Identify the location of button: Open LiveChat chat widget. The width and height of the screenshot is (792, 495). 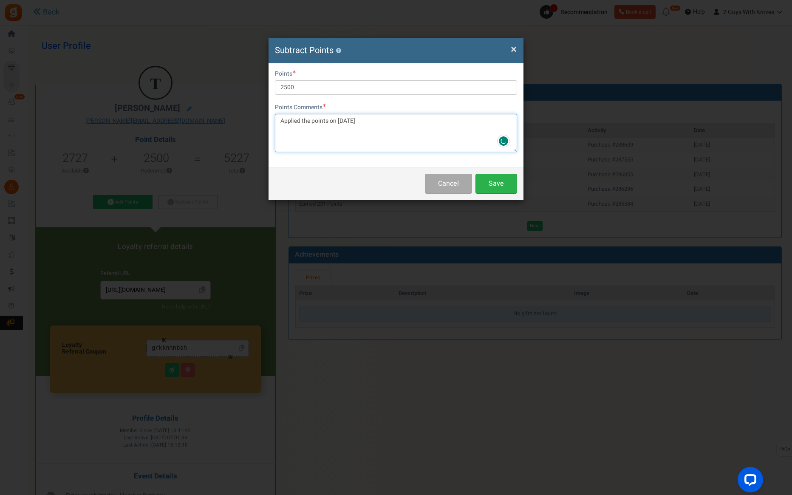
(20, 16).